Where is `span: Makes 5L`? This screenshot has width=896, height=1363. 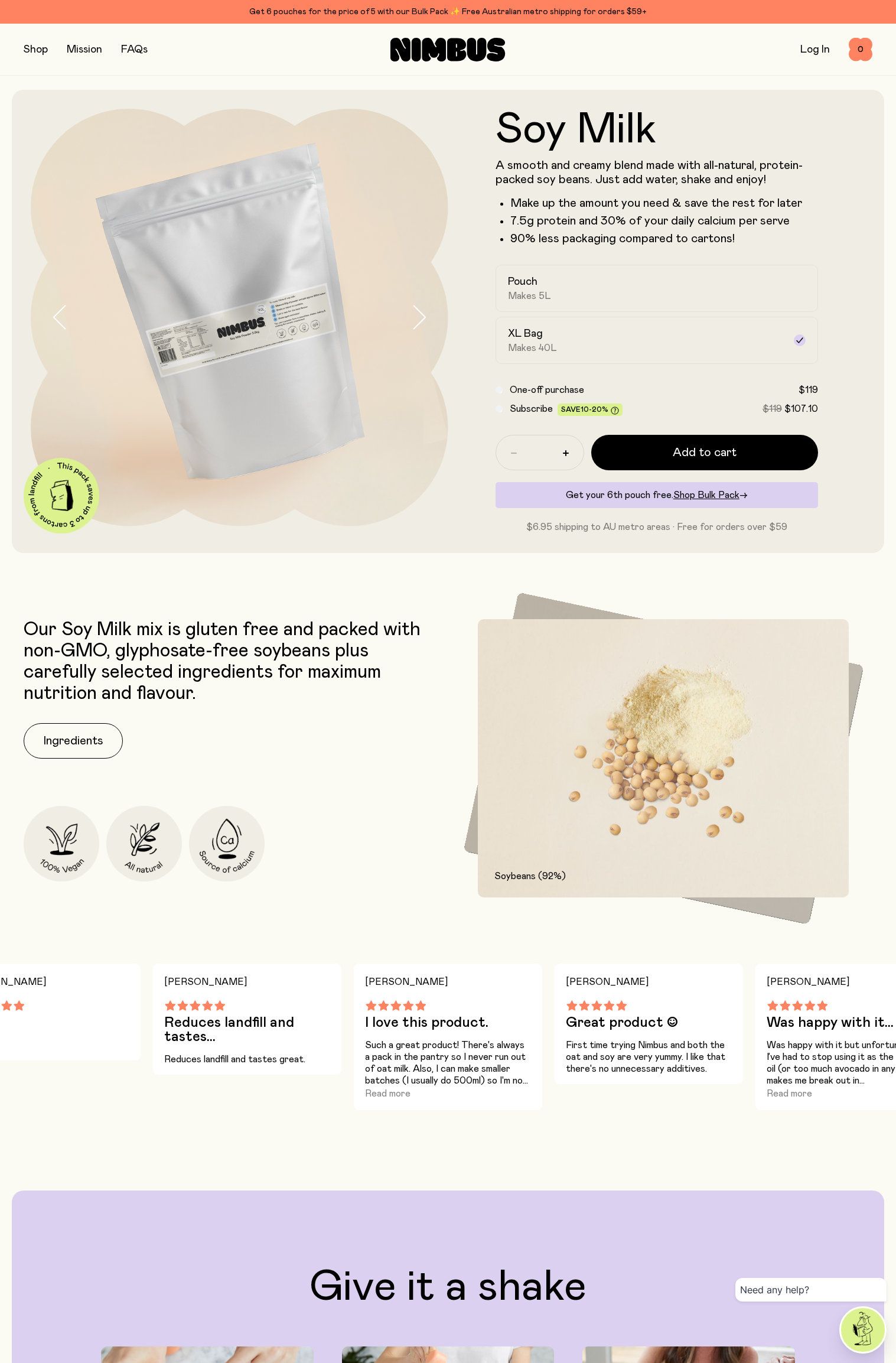
span: Makes 5L is located at coordinates (529, 296).